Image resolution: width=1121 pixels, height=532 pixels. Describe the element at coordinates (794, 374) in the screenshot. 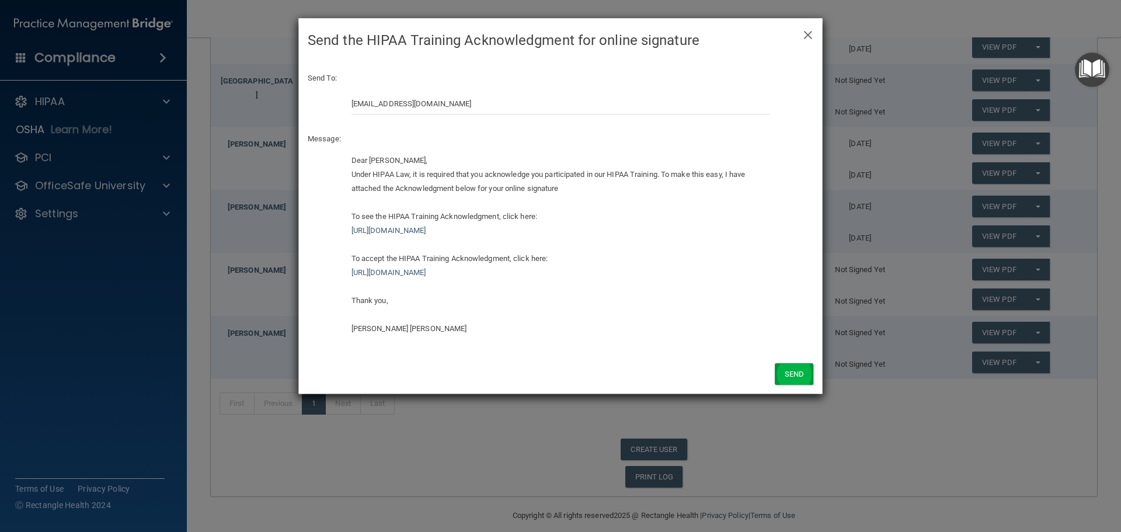

I see `button: Send` at that location.